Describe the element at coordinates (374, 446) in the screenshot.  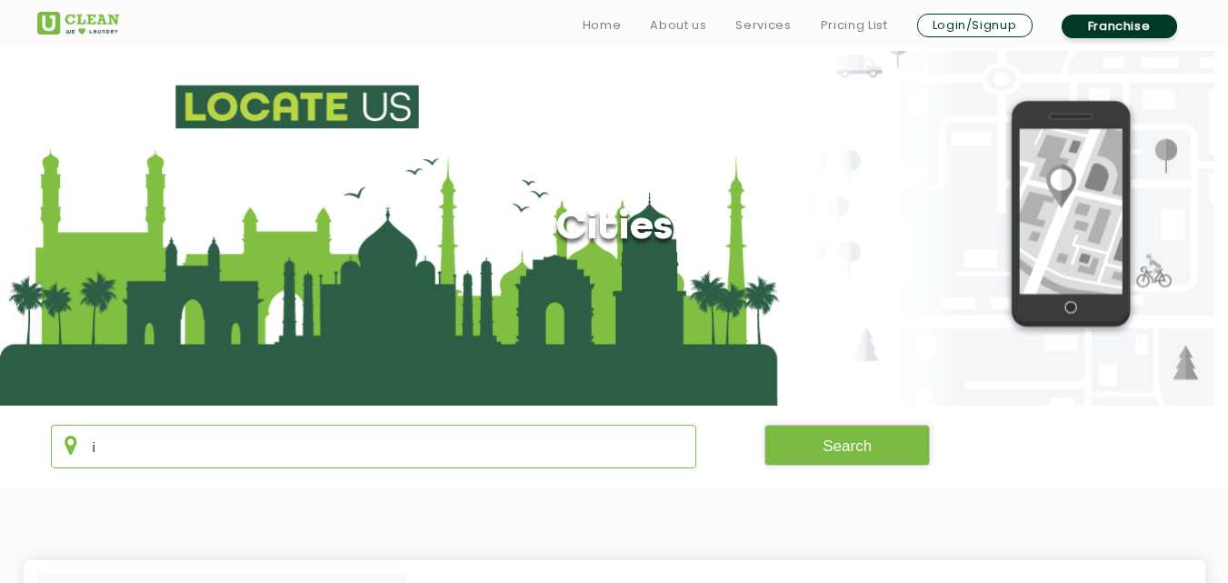
I see `input: Enter city/area/pin Code` at that location.